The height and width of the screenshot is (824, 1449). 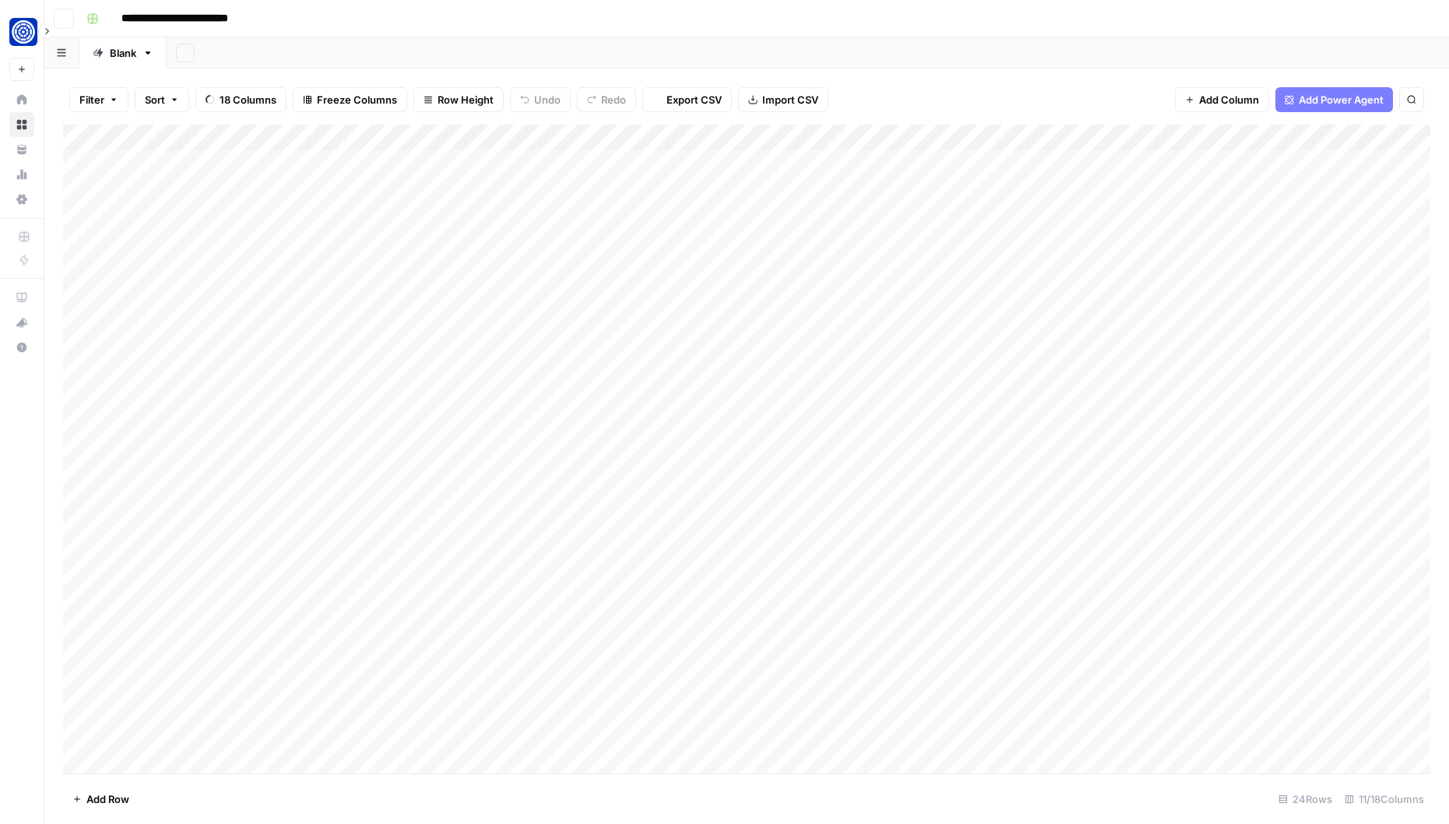 What do you see at coordinates (22, 322) in the screenshot?
I see `button: What's new?` at bounding box center [22, 322].